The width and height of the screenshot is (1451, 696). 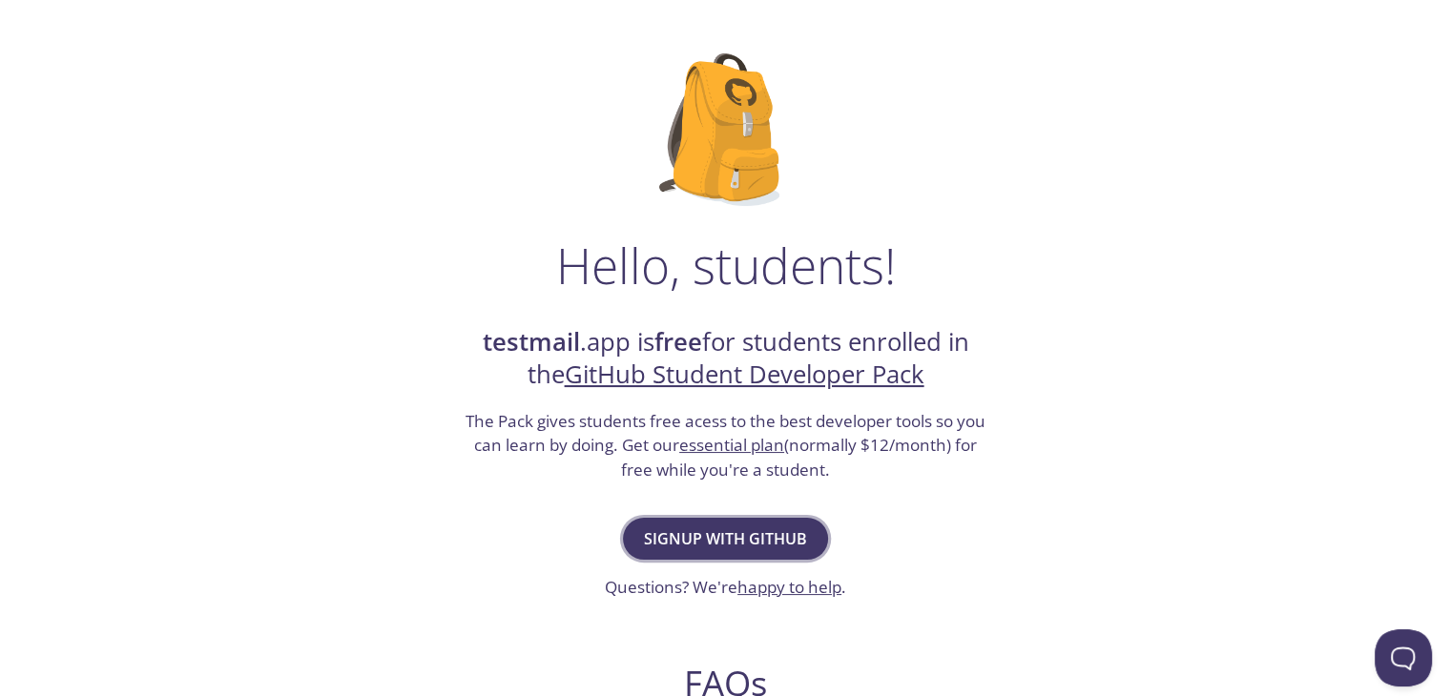 What do you see at coordinates (725, 588) in the screenshot?
I see `h3: Questions? We're .` at bounding box center [725, 588].